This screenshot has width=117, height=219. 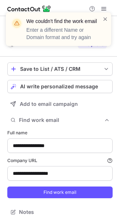 What do you see at coordinates (60, 212) in the screenshot?
I see `button: Notes` at bounding box center [60, 212].